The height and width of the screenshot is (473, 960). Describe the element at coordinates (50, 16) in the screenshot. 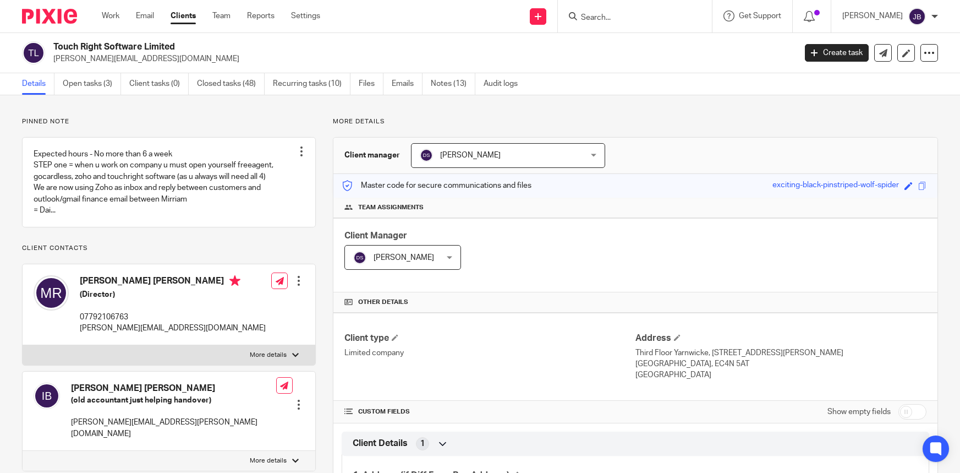

I see `img: Pixie` at that location.